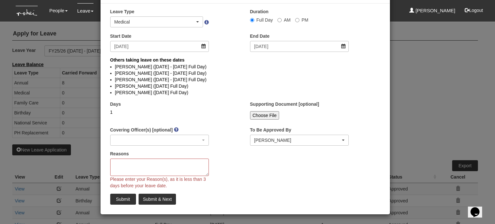 This screenshot has width=495, height=224. What do you see at coordinates (259, 12) in the screenshot?
I see `label: Duration` at bounding box center [259, 12].